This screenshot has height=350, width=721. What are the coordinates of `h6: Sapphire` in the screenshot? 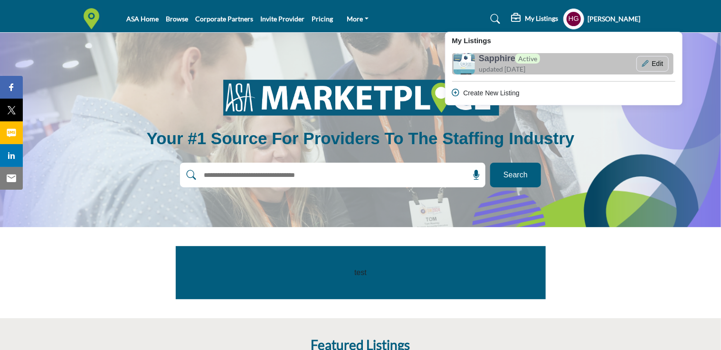 It's located at (509, 59).